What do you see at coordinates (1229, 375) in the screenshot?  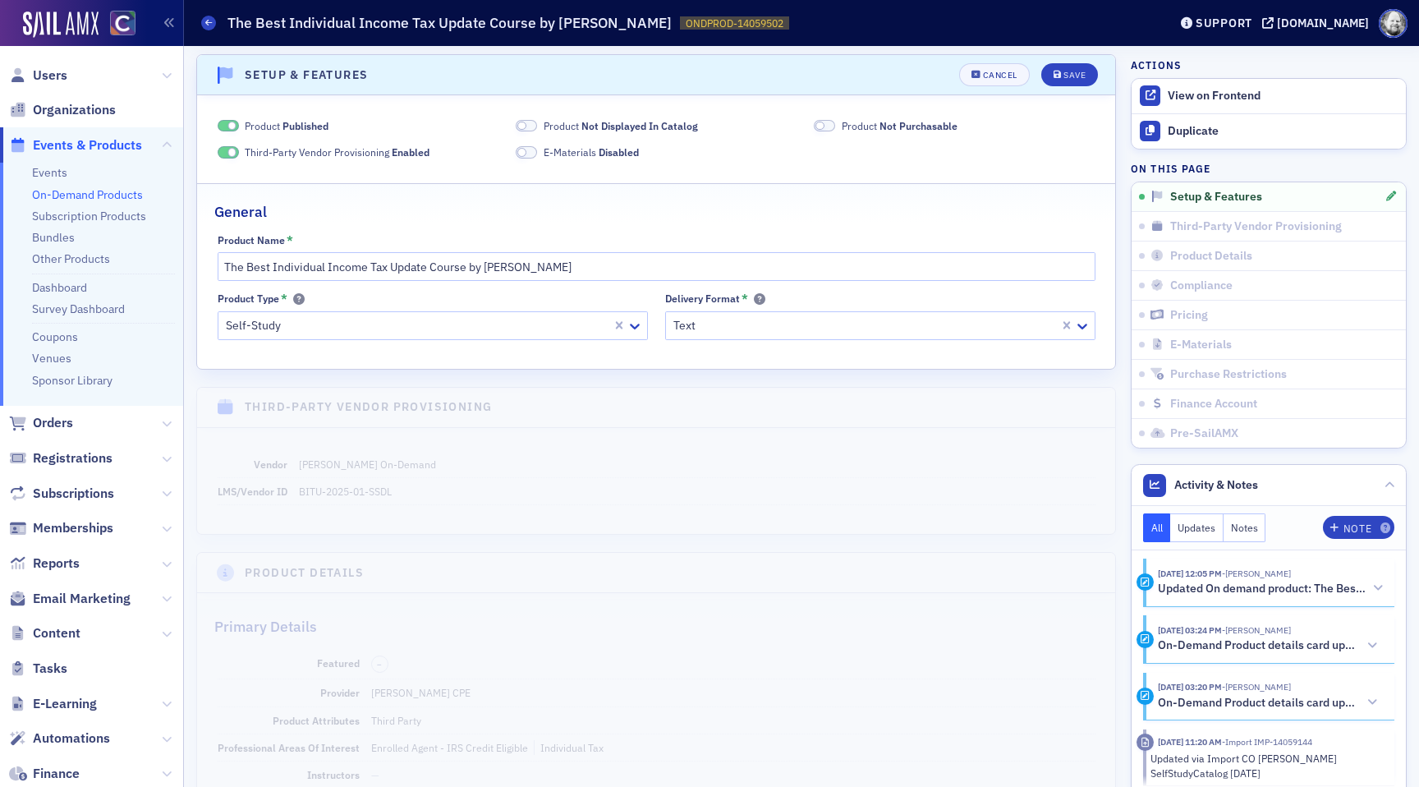 I see `span: Purchase Restrictions` at bounding box center [1229, 375].